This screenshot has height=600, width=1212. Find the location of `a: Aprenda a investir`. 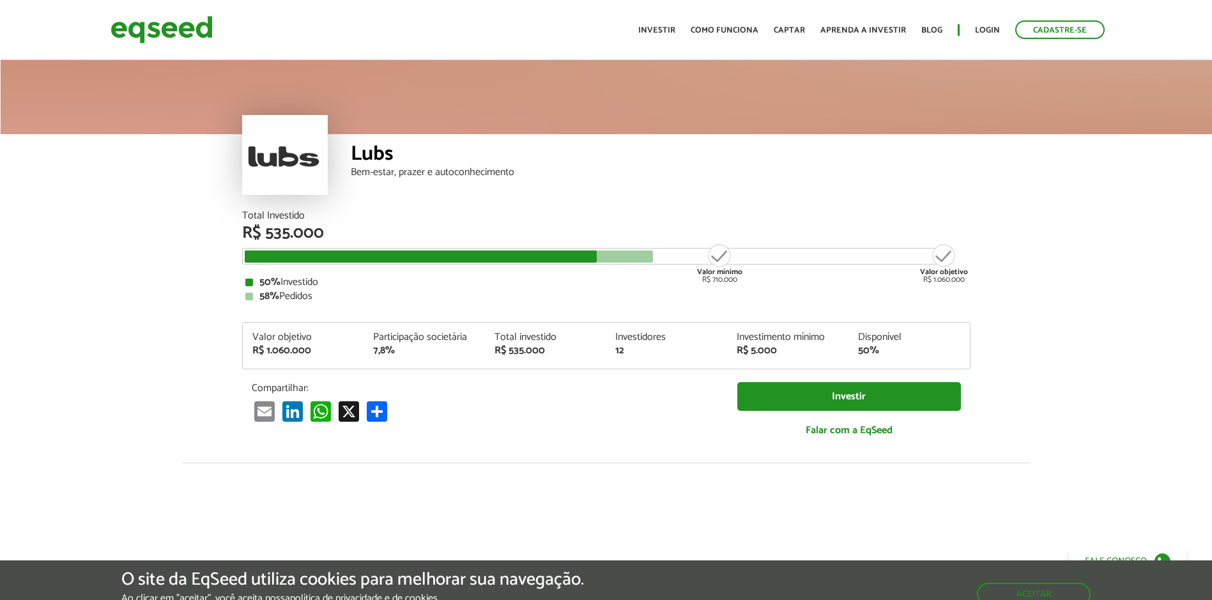

a: Aprenda a investir is located at coordinates (863, 30).